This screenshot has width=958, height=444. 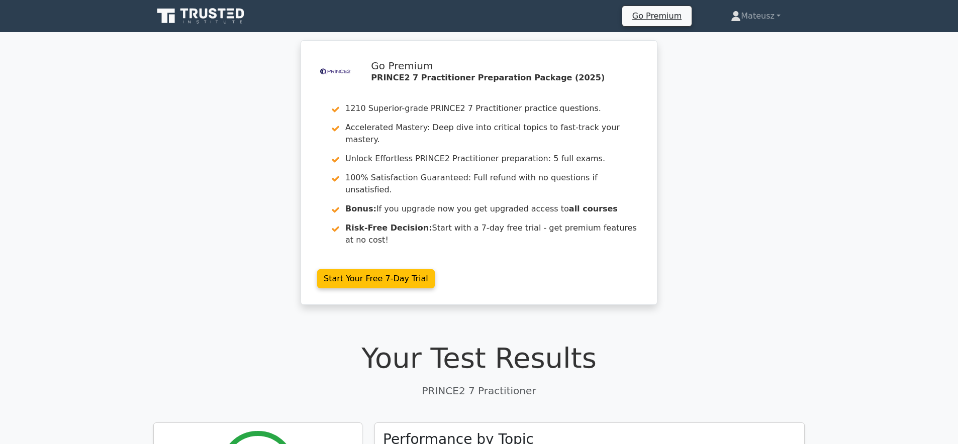 What do you see at coordinates (479, 391) in the screenshot?
I see `p: PRINCE2 7 Practitioner` at bounding box center [479, 391].